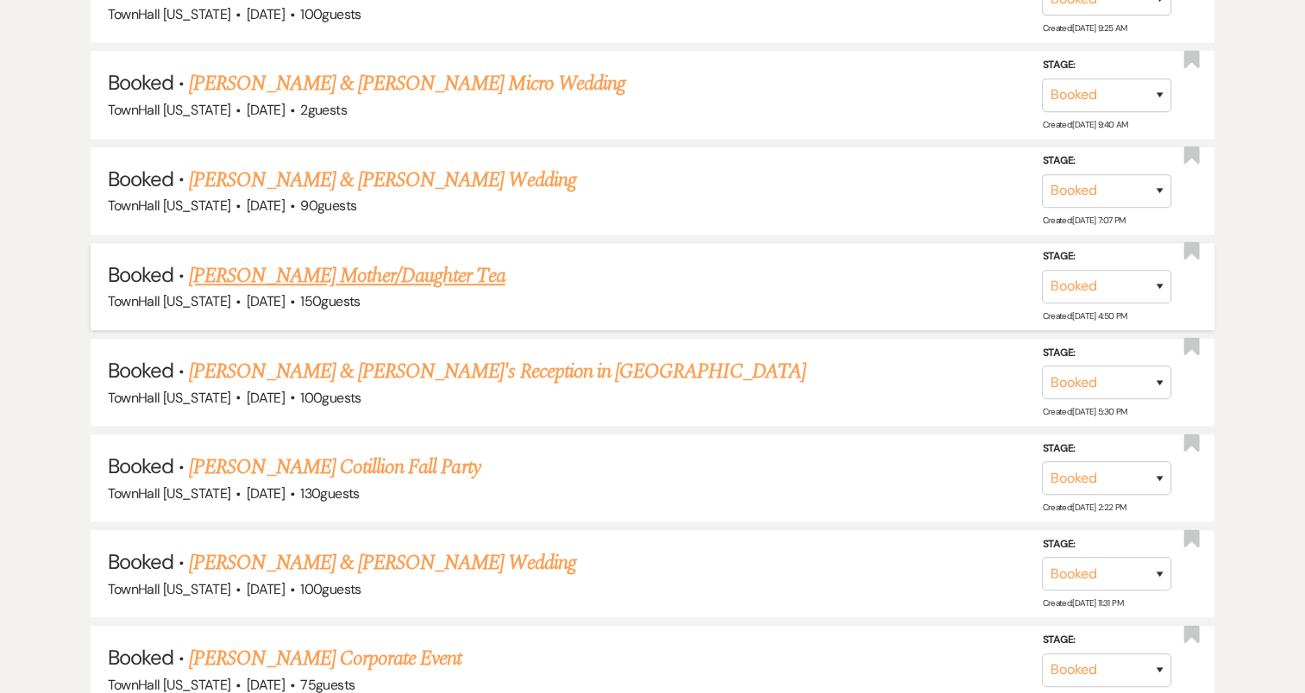  I want to click on span: 90 guests, so click(328, 205).